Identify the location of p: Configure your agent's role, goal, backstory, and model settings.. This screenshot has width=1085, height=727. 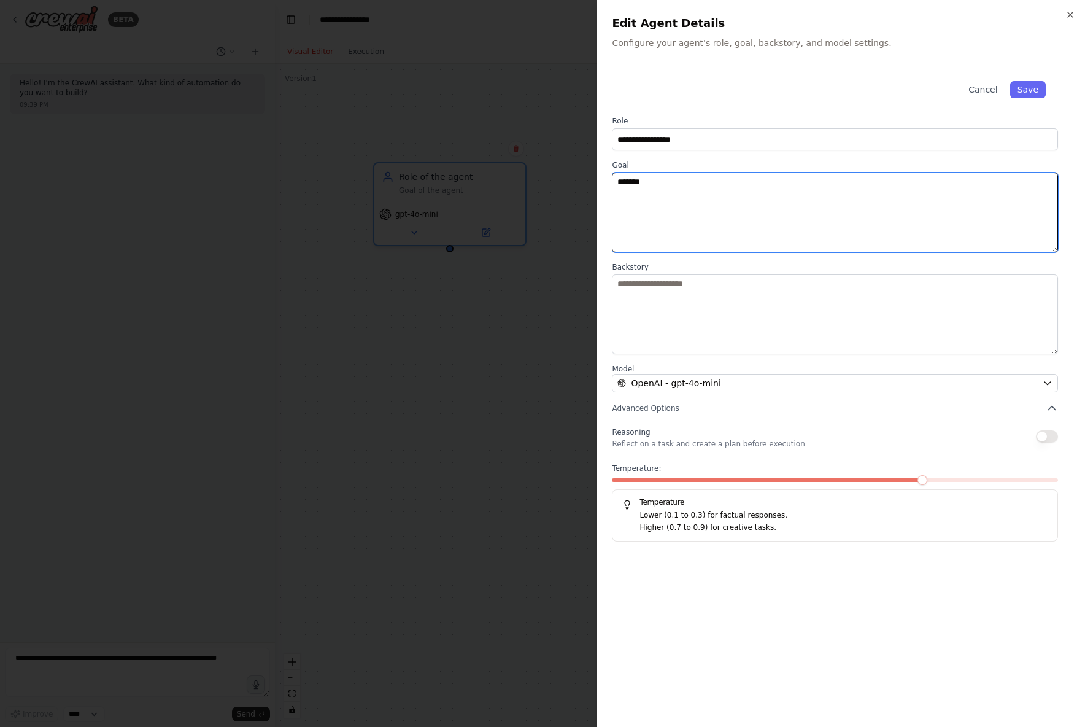
(841, 43).